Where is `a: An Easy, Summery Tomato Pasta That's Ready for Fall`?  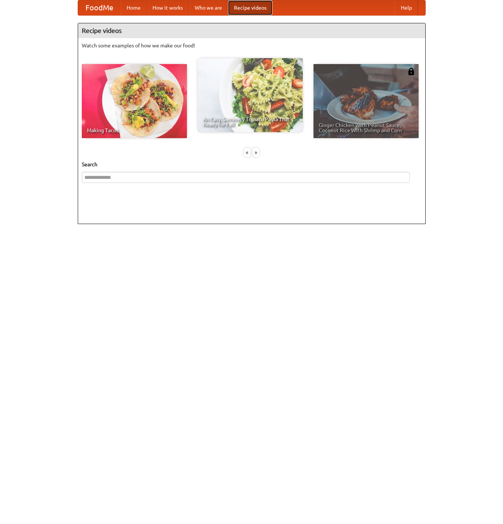
a: An Easy, Summery Tomato Pasta That's Ready for Fall is located at coordinates (250, 95).